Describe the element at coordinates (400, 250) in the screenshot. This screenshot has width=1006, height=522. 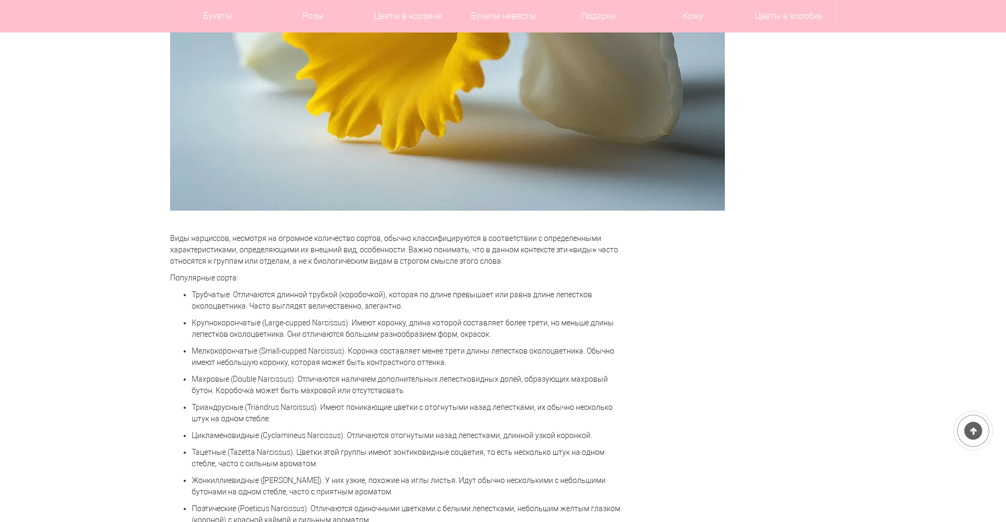
I see `p: Виды нарциссов, несмотря на огромное количество сортов, обычно классифицируются в соответствии с ...` at that location.